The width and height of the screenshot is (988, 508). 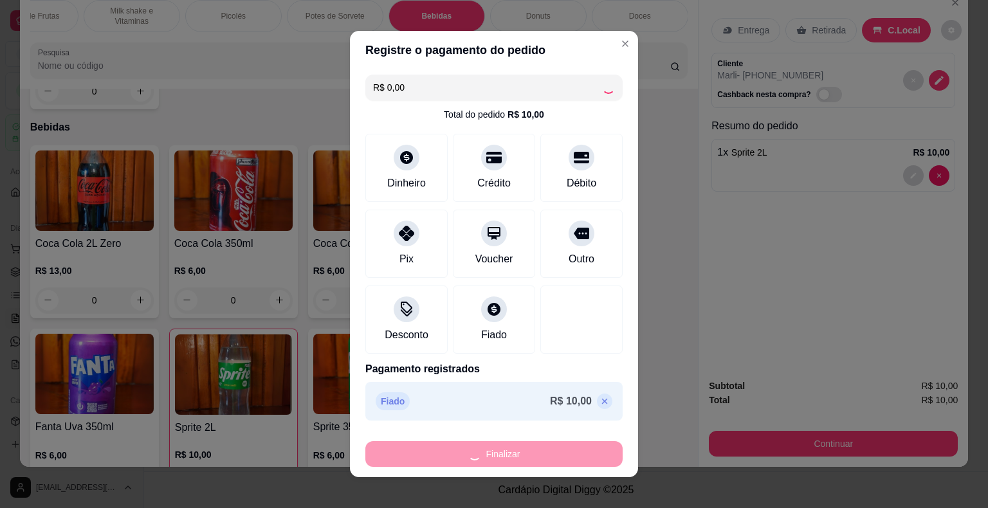 What do you see at coordinates (494, 335) in the screenshot?
I see `div: Fiado` at bounding box center [494, 335].